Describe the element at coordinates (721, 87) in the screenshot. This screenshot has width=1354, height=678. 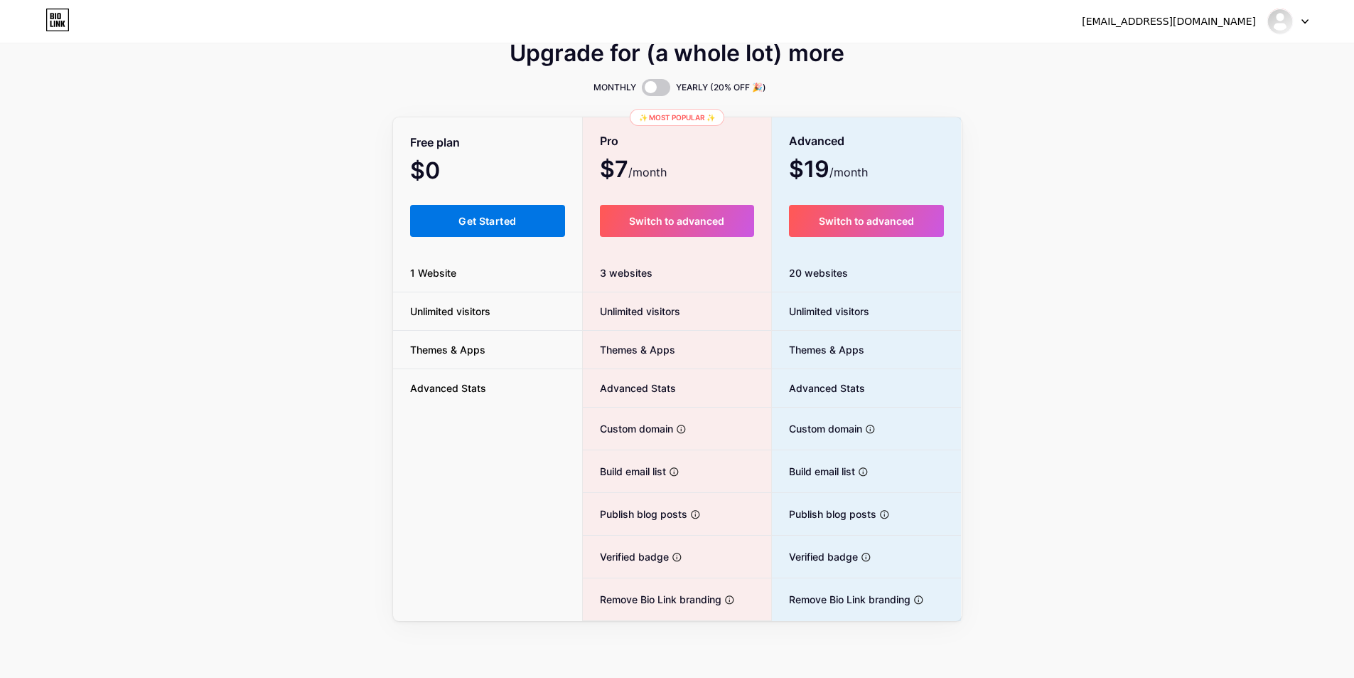
I see `span: YEARLY (20% OFF 🎉)` at that location.